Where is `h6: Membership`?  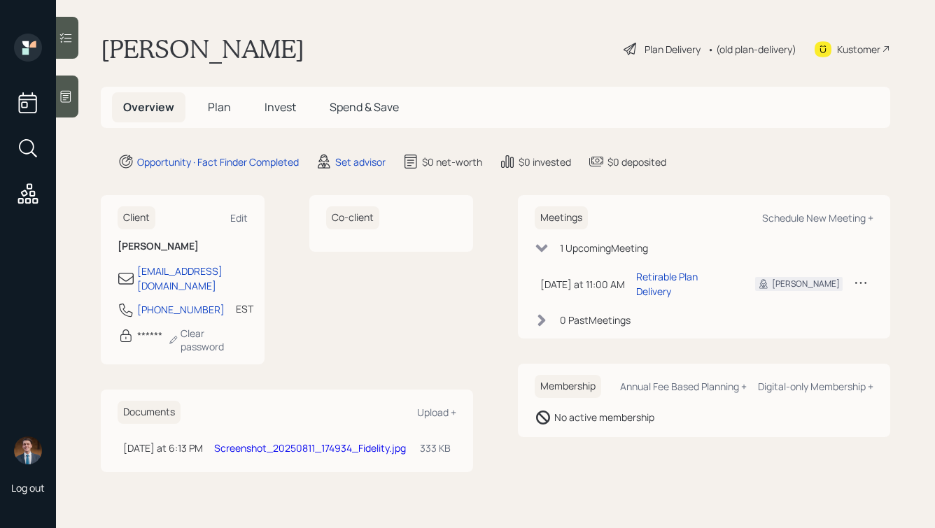
h6: Membership is located at coordinates (568, 386).